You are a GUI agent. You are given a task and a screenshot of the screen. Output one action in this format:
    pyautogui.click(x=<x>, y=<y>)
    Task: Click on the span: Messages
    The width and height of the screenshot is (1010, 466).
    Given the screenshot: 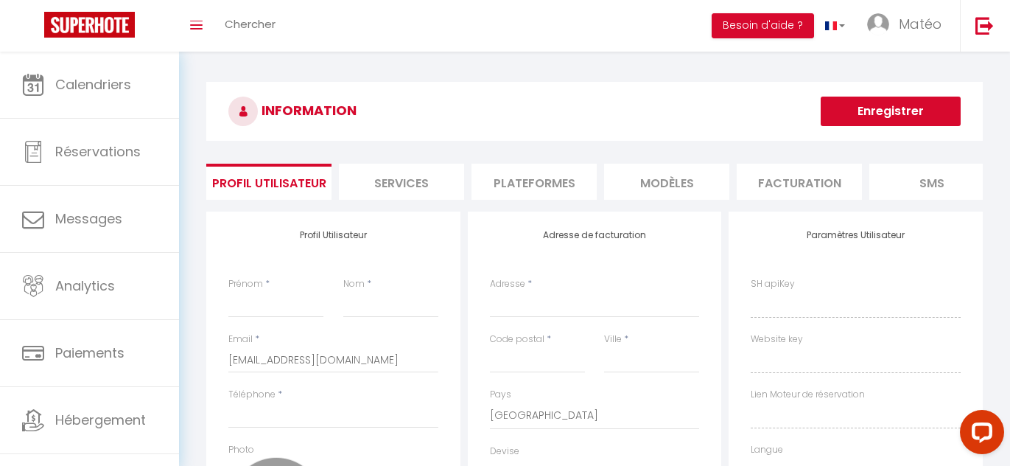 What is the action you would take?
    pyautogui.click(x=88, y=218)
    